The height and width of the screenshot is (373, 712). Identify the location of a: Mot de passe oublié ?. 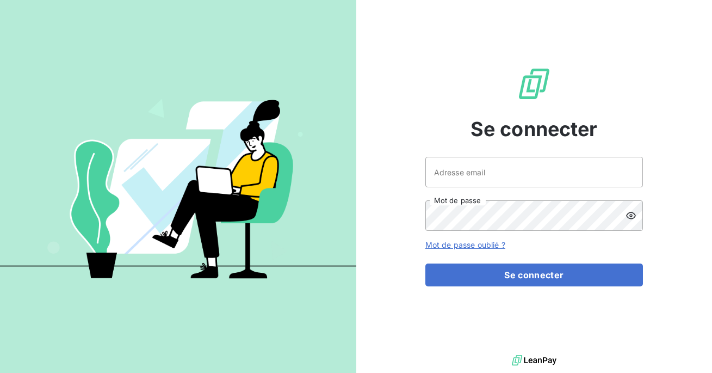
(465, 244).